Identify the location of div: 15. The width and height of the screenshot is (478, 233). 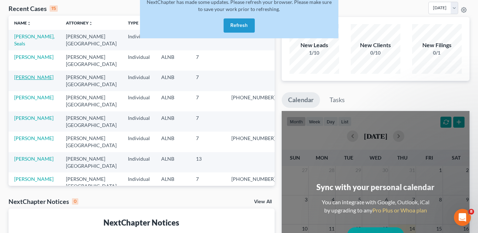
(53, 8).